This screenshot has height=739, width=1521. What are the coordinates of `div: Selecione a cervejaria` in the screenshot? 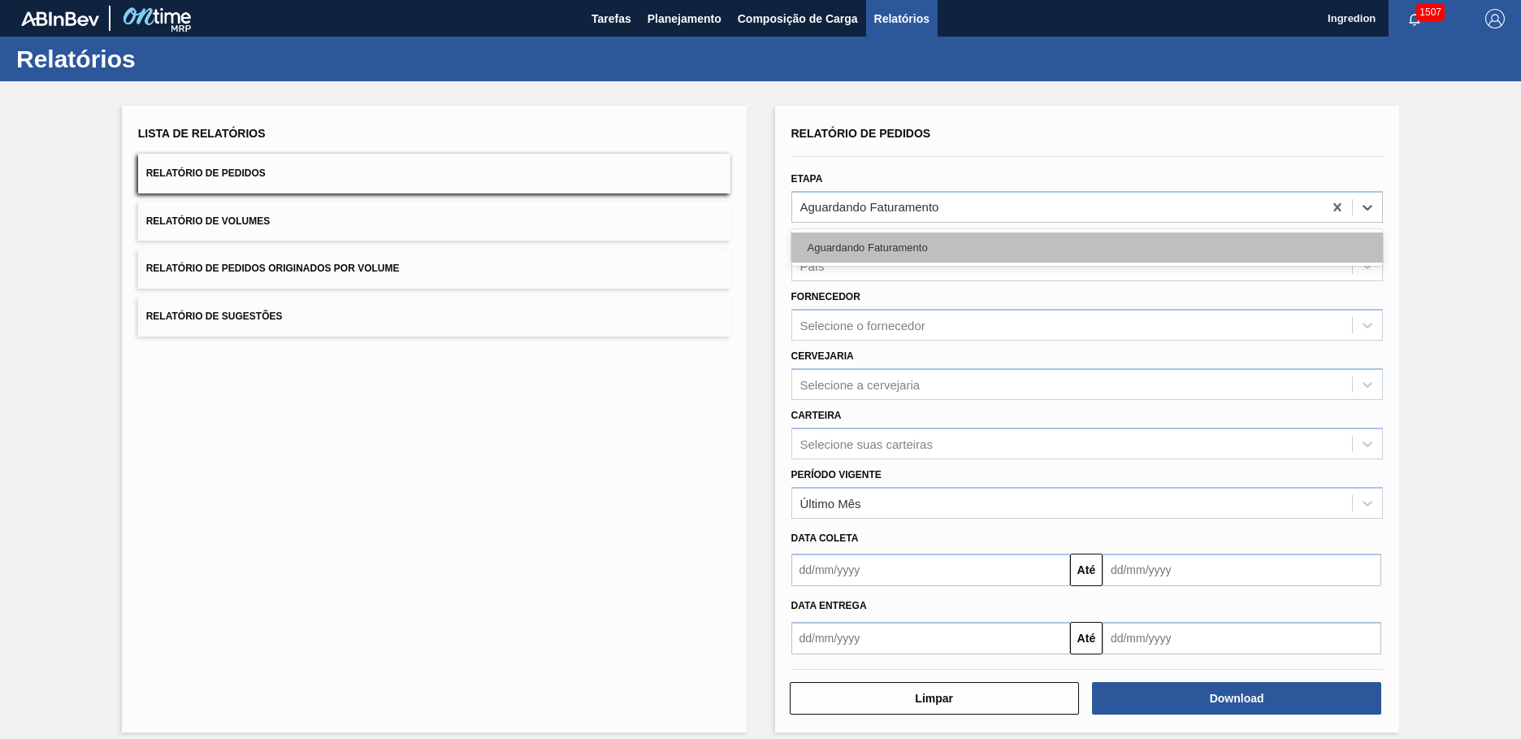 It's located at (861, 384).